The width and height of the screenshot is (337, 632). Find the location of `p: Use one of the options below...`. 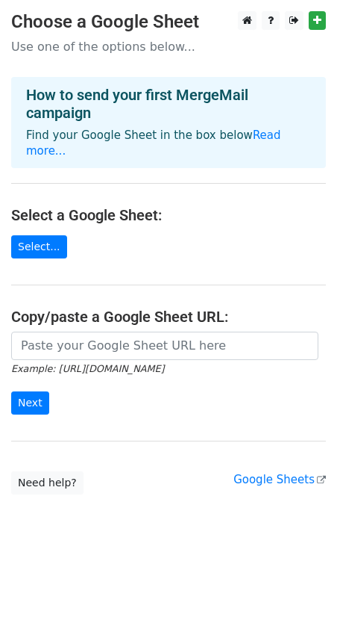

p: Use one of the options below... is located at coordinates (169, 46).